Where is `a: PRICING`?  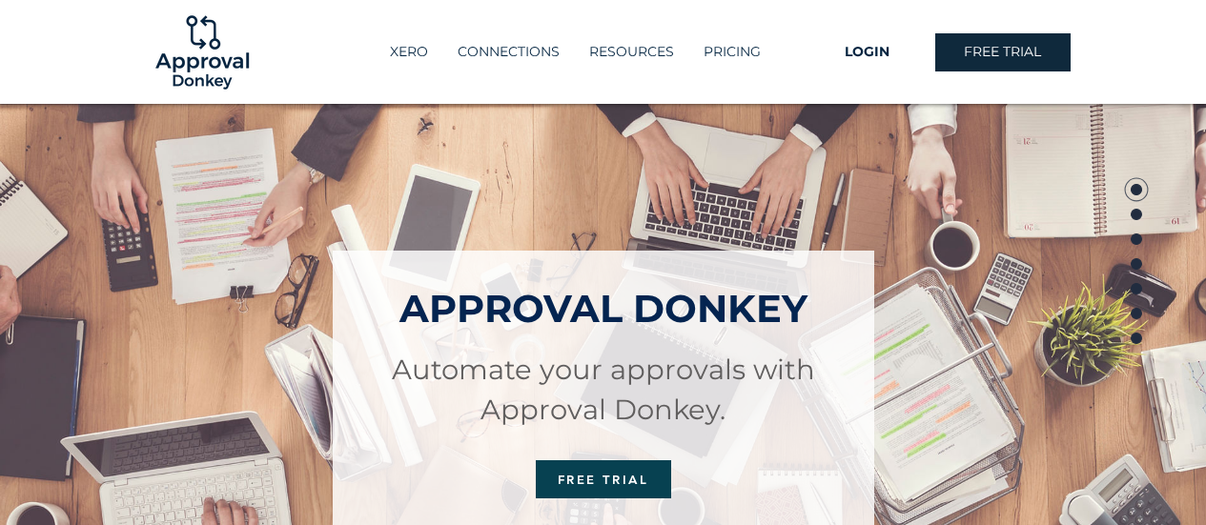 a: PRICING is located at coordinates (731, 51).